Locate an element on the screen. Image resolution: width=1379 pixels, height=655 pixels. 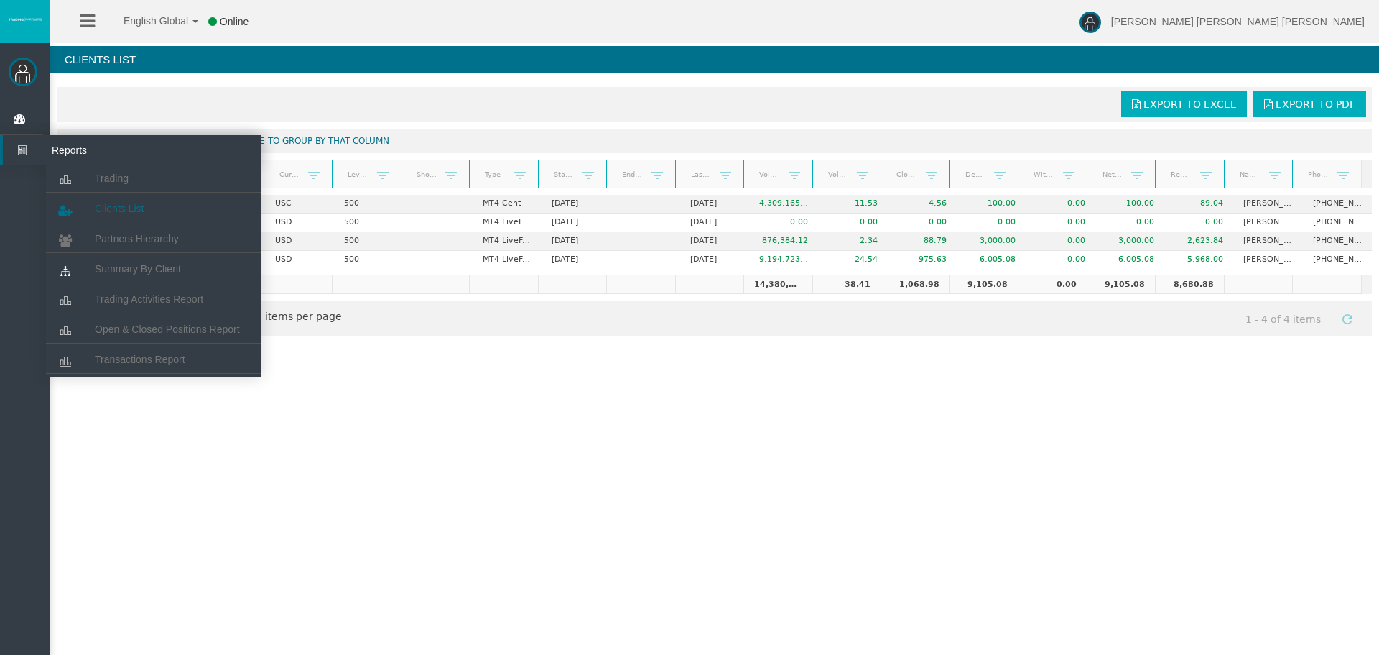
td: 38.41 is located at coordinates (847, 285).